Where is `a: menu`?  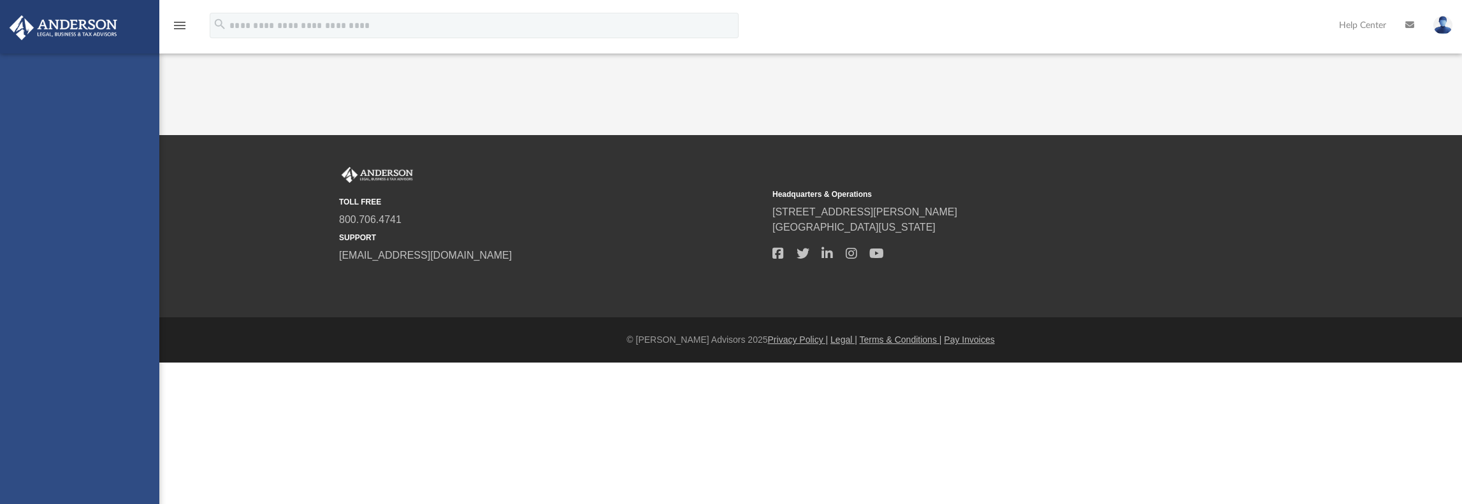
a: menu is located at coordinates (180, 29).